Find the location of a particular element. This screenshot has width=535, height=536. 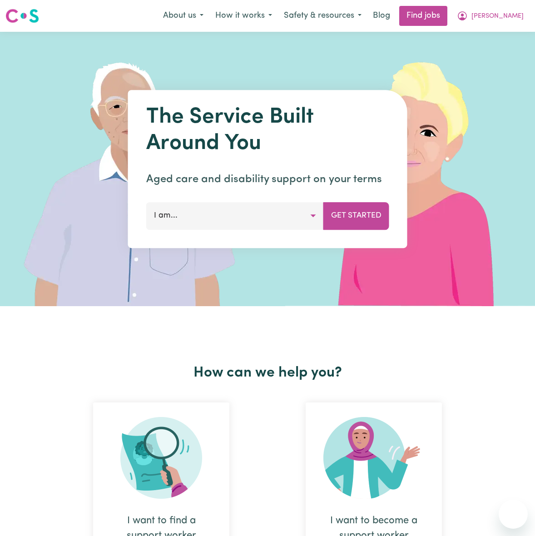

a: Blog is located at coordinates (382, 16).